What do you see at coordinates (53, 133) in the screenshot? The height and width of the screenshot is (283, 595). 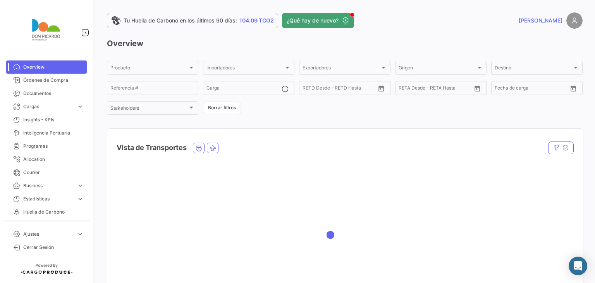 I see `span: Inteligencia Portuaria` at bounding box center [53, 133].